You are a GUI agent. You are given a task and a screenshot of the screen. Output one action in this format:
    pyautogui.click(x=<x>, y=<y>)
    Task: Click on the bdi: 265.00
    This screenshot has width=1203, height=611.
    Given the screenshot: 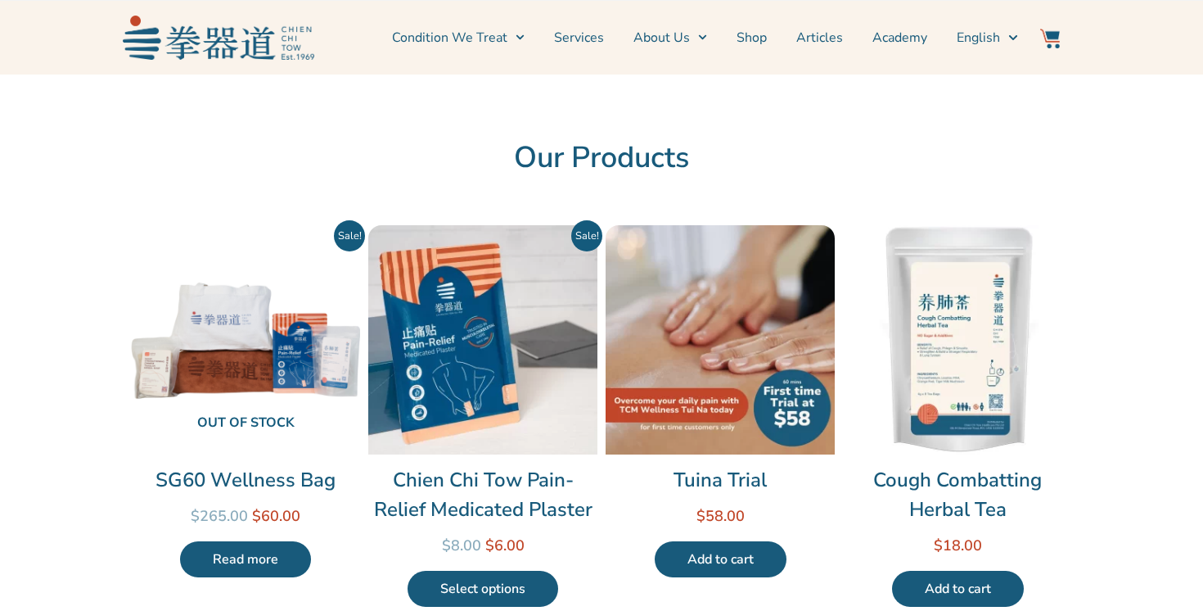 What is the action you would take?
    pyautogui.click(x=219, y=516)
    